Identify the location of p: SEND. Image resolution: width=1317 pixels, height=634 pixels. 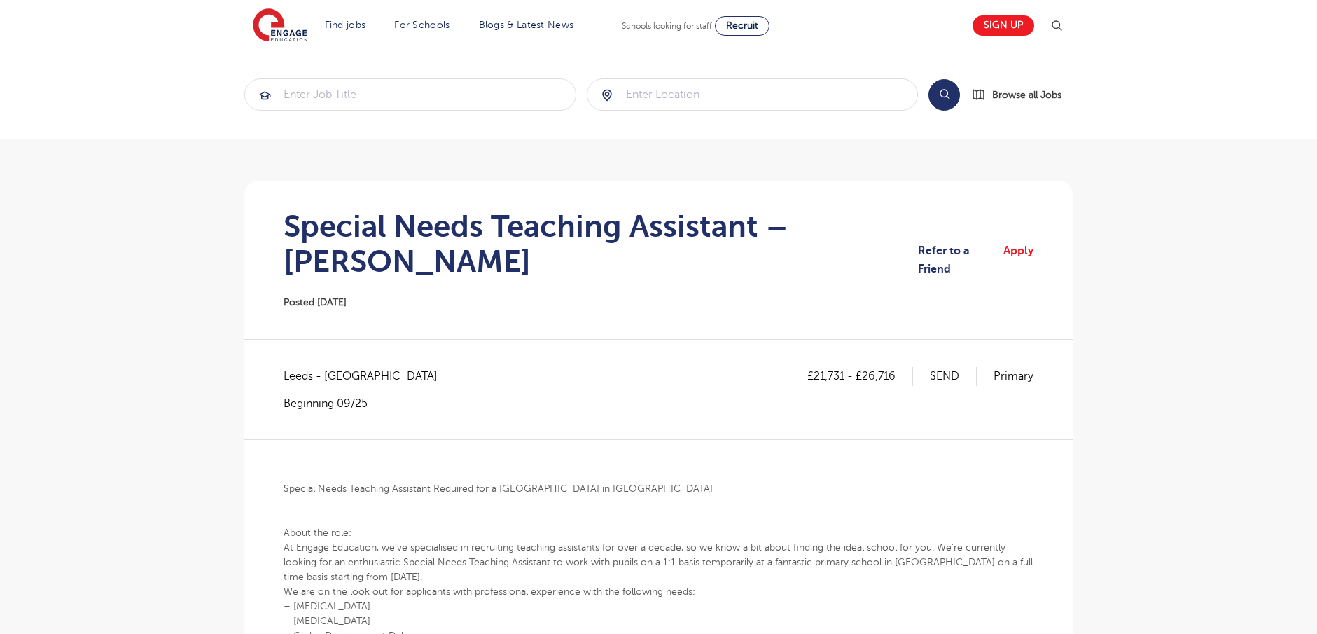
(953, 376).